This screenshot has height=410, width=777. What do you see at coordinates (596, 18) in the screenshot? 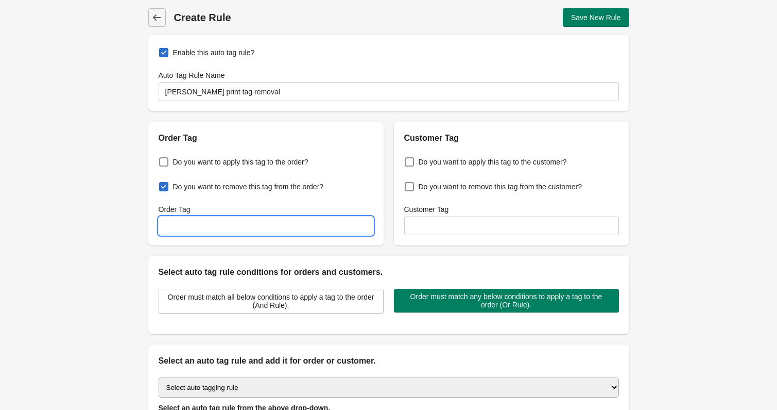
I see `button: Save New Rule` at bounding box center [596, 18].